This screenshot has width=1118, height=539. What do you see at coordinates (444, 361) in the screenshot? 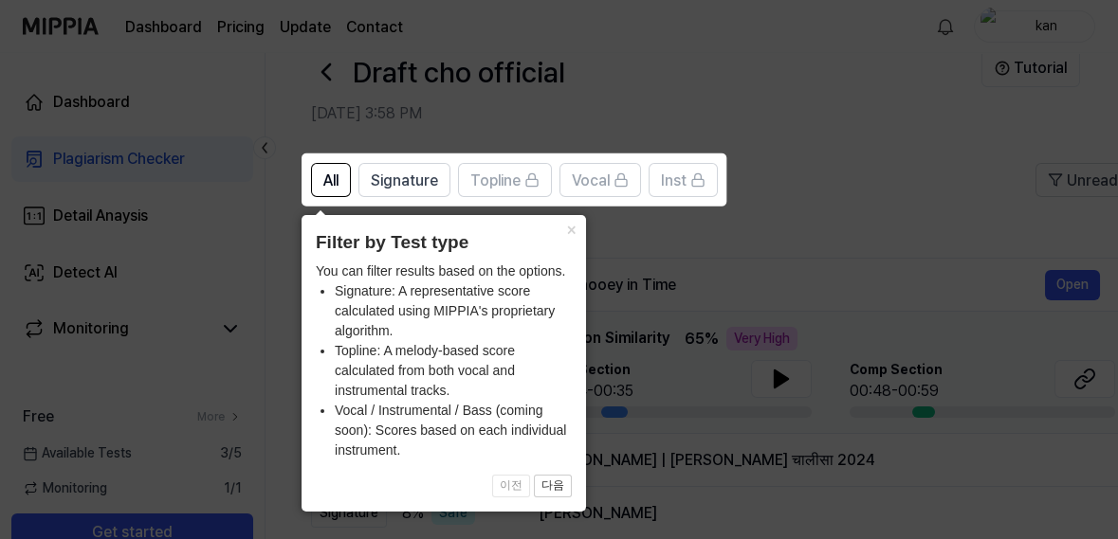
I see `div: You can filter results based on the options.` at bounding box center [444, 361].